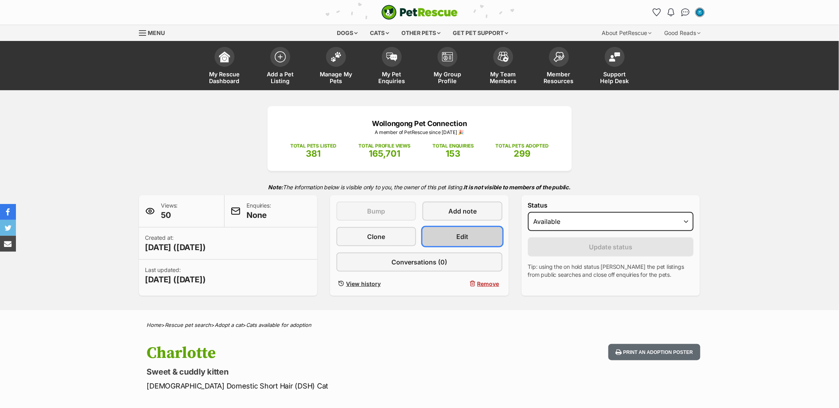 This screenshot has height=408, width=839. I want to click on span: My Team Members, so click(503, 78).